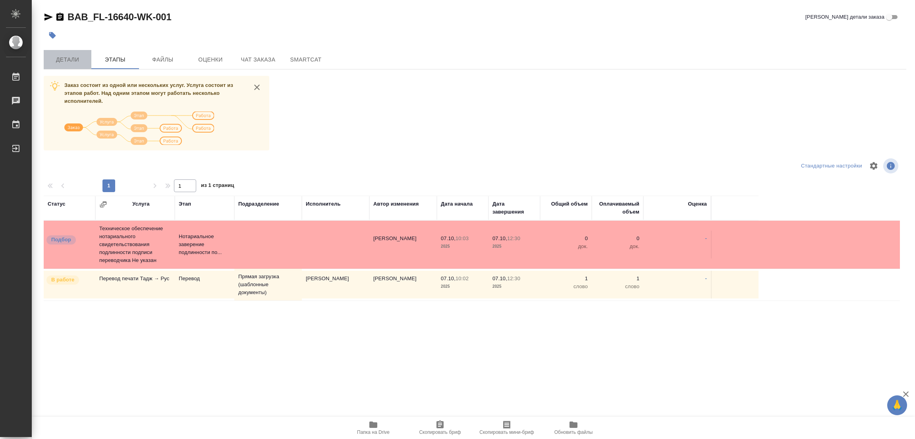 The height and width of the screenshot is (439, 915). What do you see at coordinates (573, 428) in the screenshot?
I see `button: Обновить файлы` at bounding box center [573, 428].